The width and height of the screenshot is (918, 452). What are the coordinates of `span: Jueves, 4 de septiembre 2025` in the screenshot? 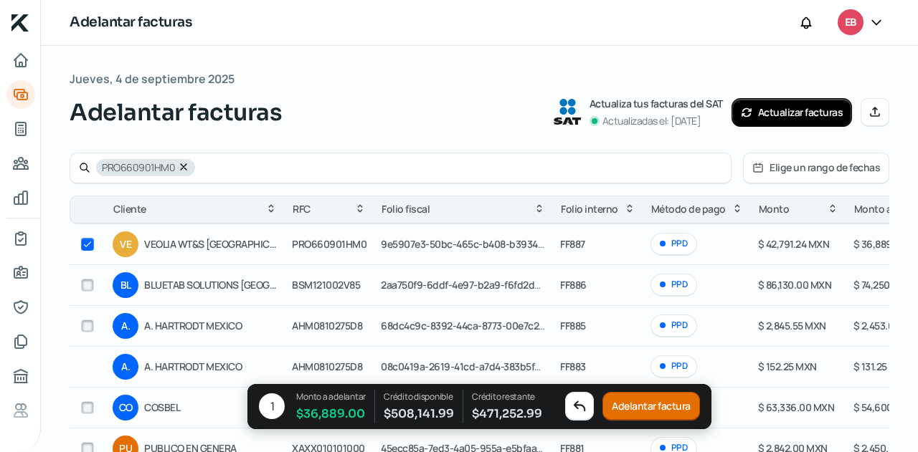 It's located at (152, 79).